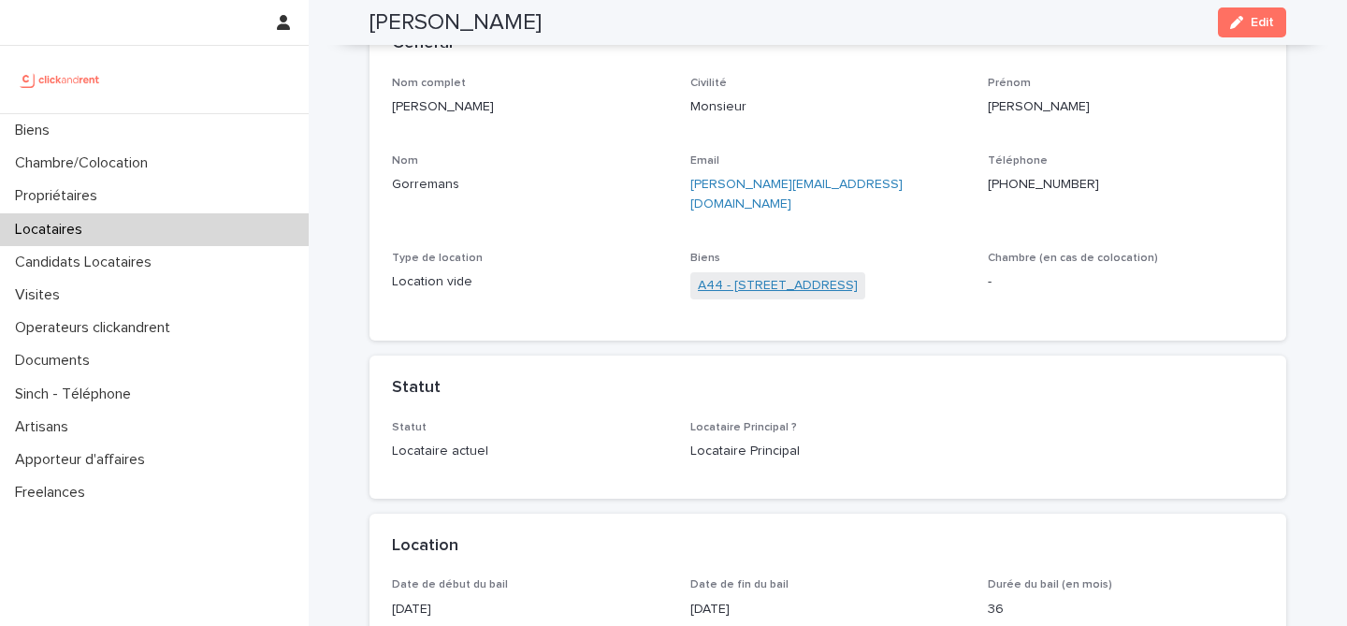 This screenshot has width=1347, height=626. Describe the element at coordinates (60, 196) in the screenshot. I see `p: Propriétaires` at that location.